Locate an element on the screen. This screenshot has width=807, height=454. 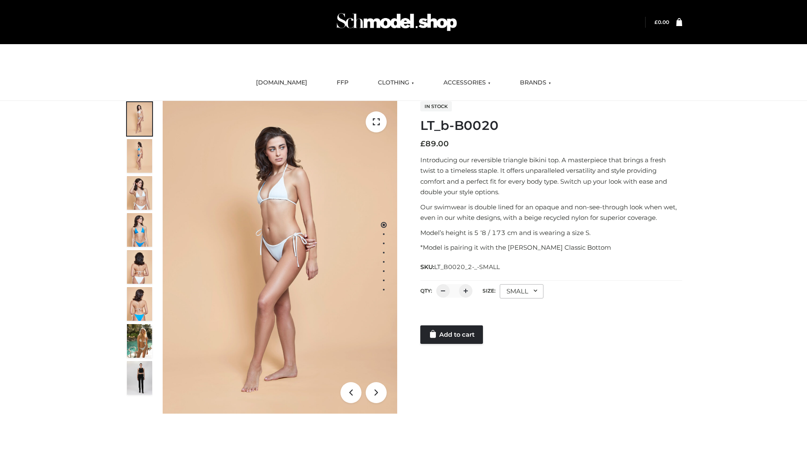
img: ArielClassicBikiniTop_CloudNine_AzureSky_OW114ECO_1 is located at coordinates (280, 257).